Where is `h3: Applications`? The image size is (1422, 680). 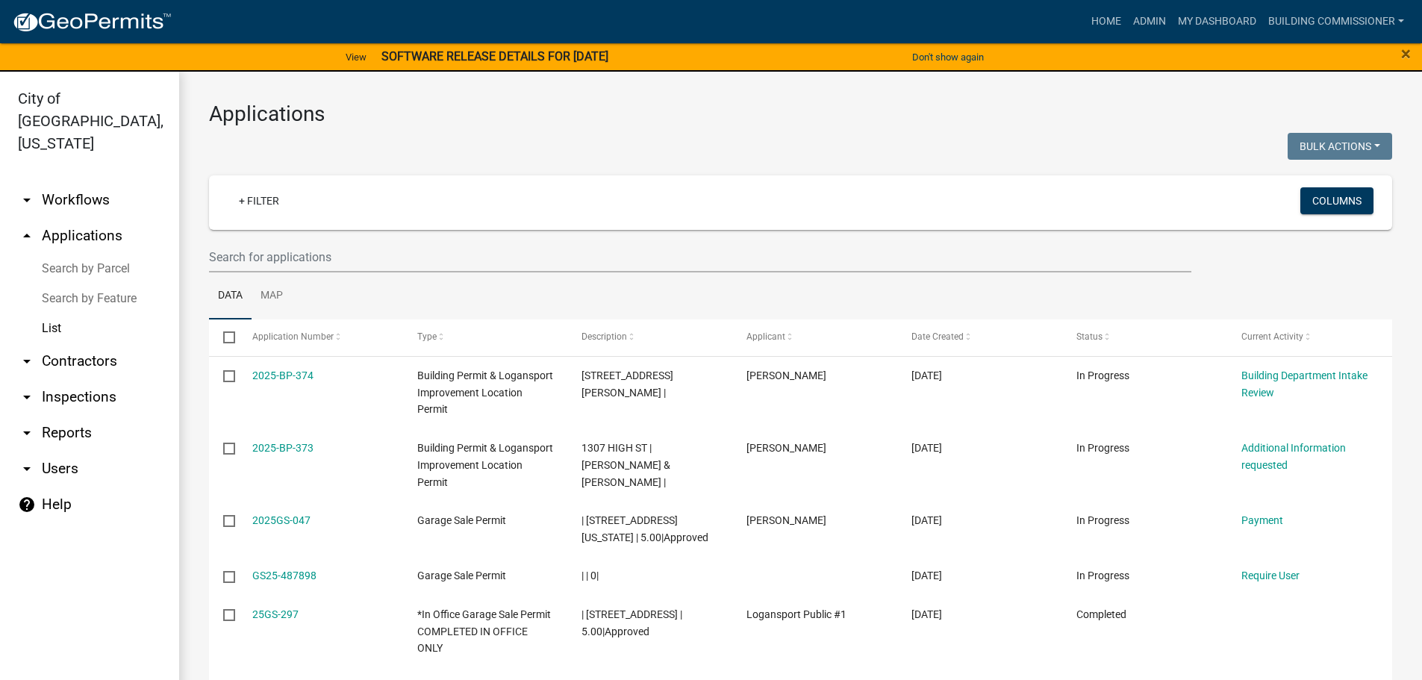 h3: Applications is located at coordinates (800, 114).